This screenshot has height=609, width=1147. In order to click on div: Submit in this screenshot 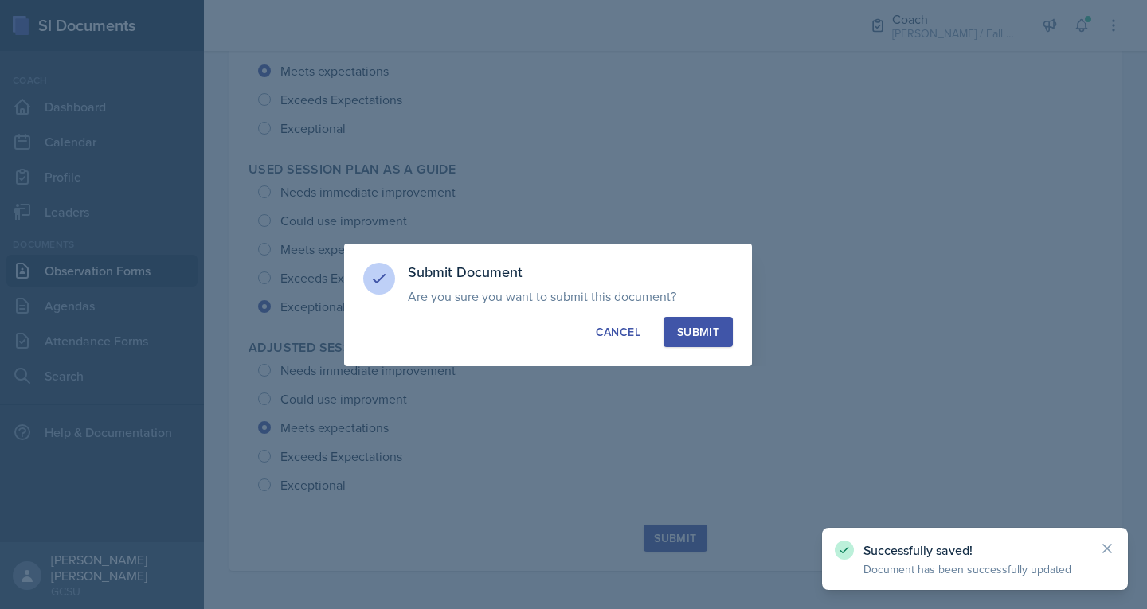, I will do `click(698, 332)`.